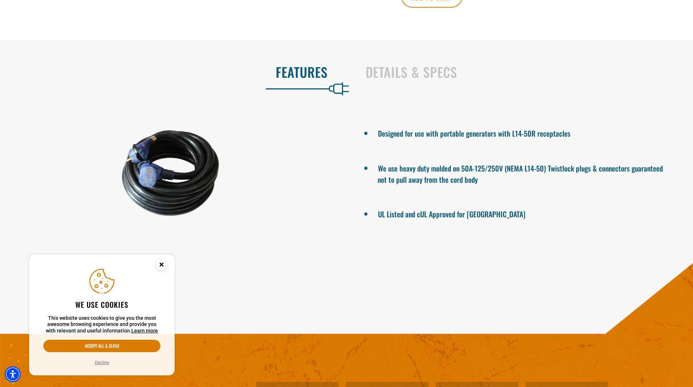 Image resolution: width=693 pixels, height=387 pixels. What do you see at coordinates (522, 72) in the screenshot?
I see `h2: Details & Specs` at bounding box center [522, 72].